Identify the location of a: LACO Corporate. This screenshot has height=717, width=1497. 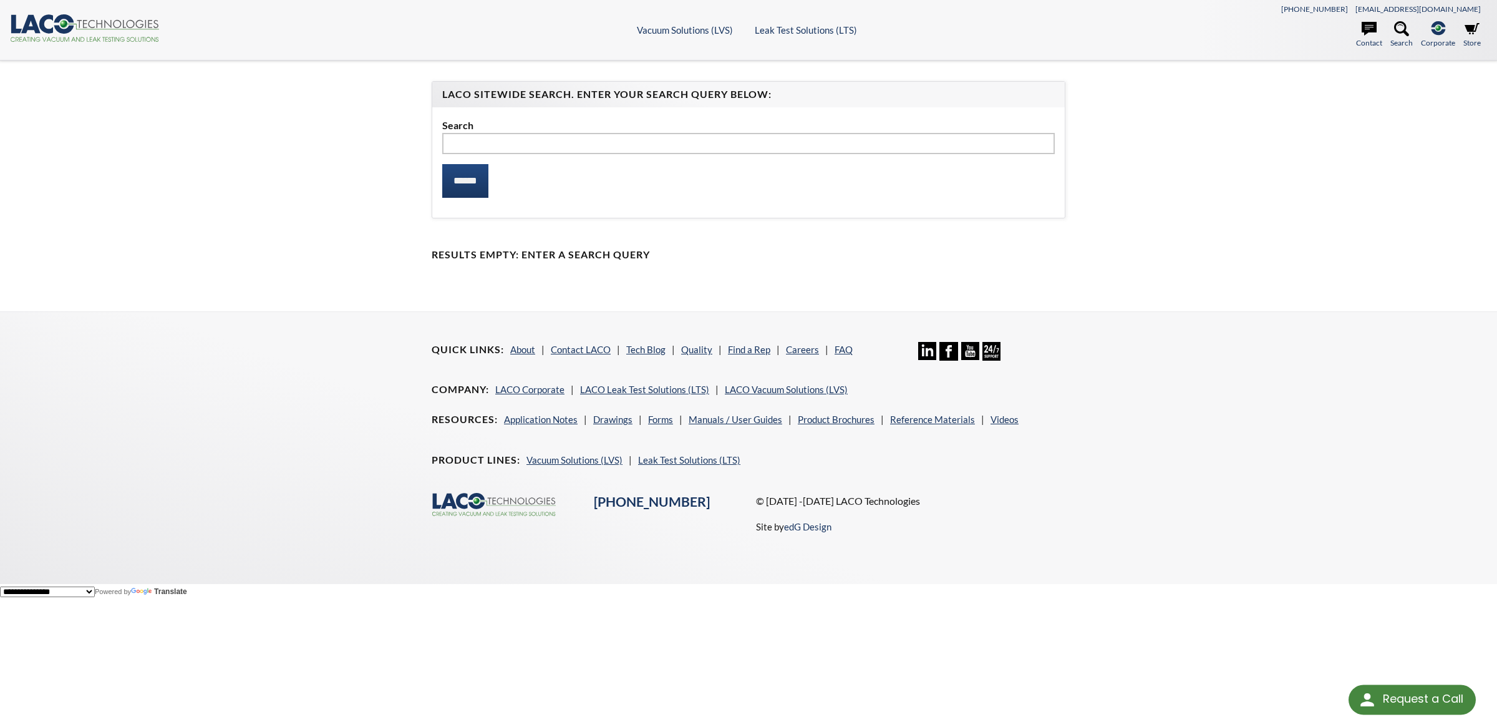
(530, 389).